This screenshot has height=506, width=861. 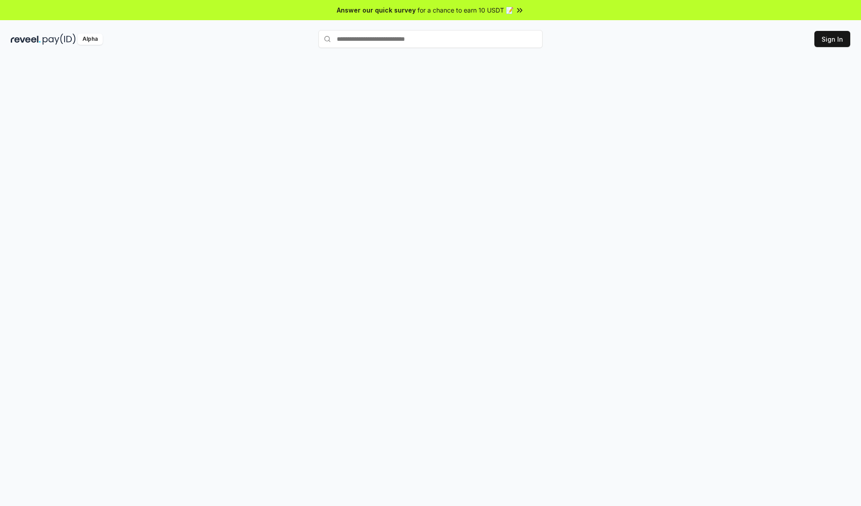 I want to click on span: Answer our quick survey, so click(x=376, y=10).